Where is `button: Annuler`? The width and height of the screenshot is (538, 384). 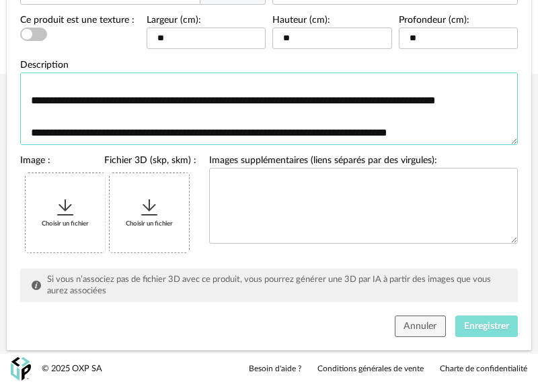
button: Annuler is located at coordinates (420, 327).